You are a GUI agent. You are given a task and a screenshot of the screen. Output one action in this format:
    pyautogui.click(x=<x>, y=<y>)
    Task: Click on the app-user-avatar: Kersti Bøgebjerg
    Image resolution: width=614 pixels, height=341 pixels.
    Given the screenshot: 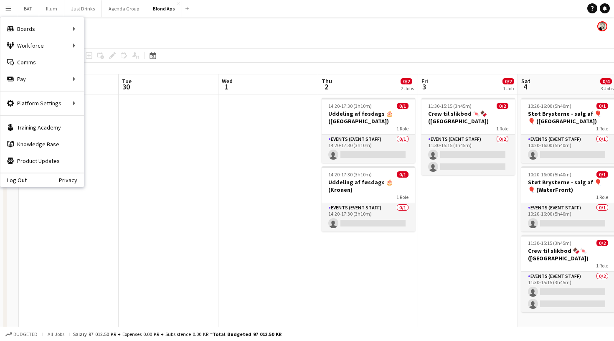 What is the action you would take?
    pyautogui.click(x=602, y=26)
    